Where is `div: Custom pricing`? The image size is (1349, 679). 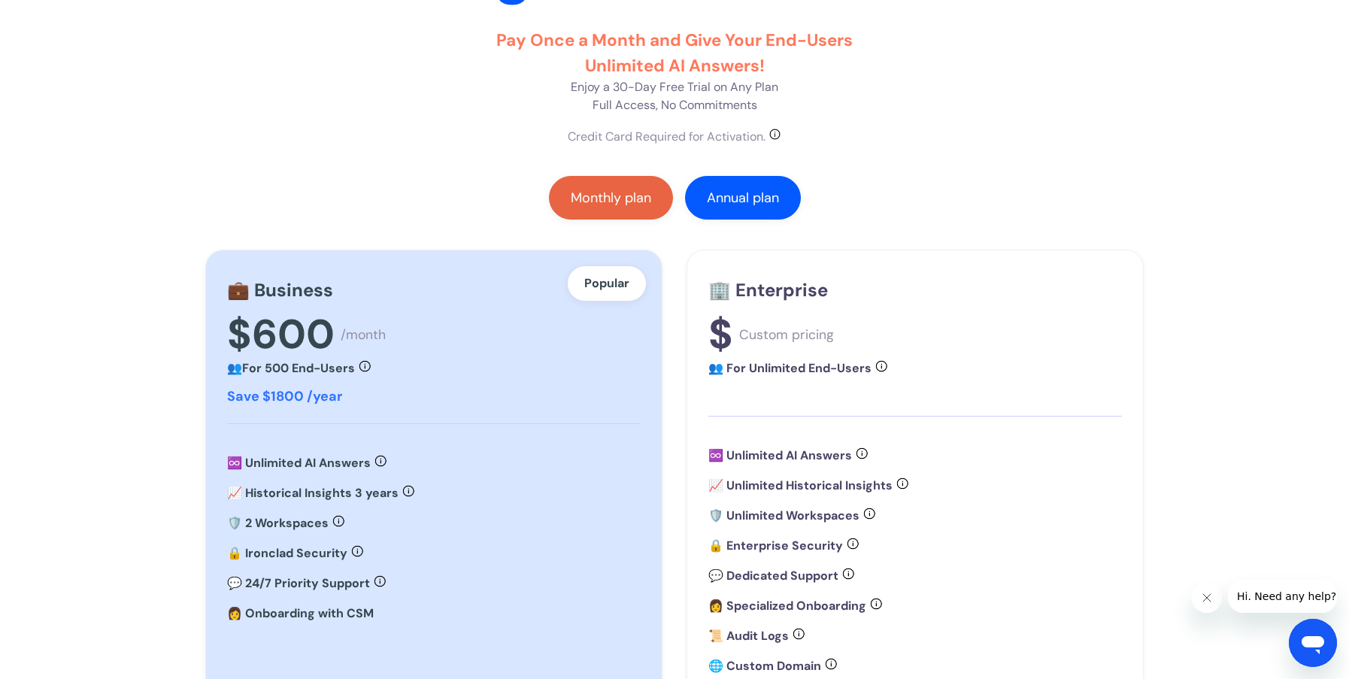
div: Custom pricing is located at coordinates (787, 335).